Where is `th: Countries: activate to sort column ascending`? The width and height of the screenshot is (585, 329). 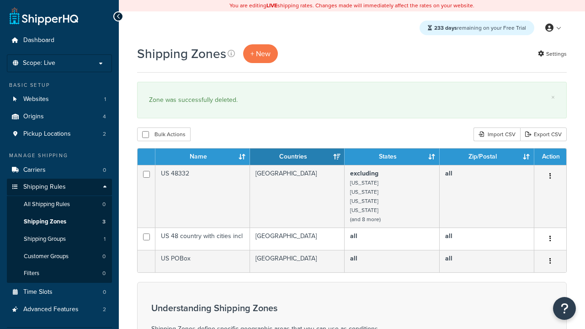 th: Countries: activate to sort column ascending is located at coordinates (297, 157).